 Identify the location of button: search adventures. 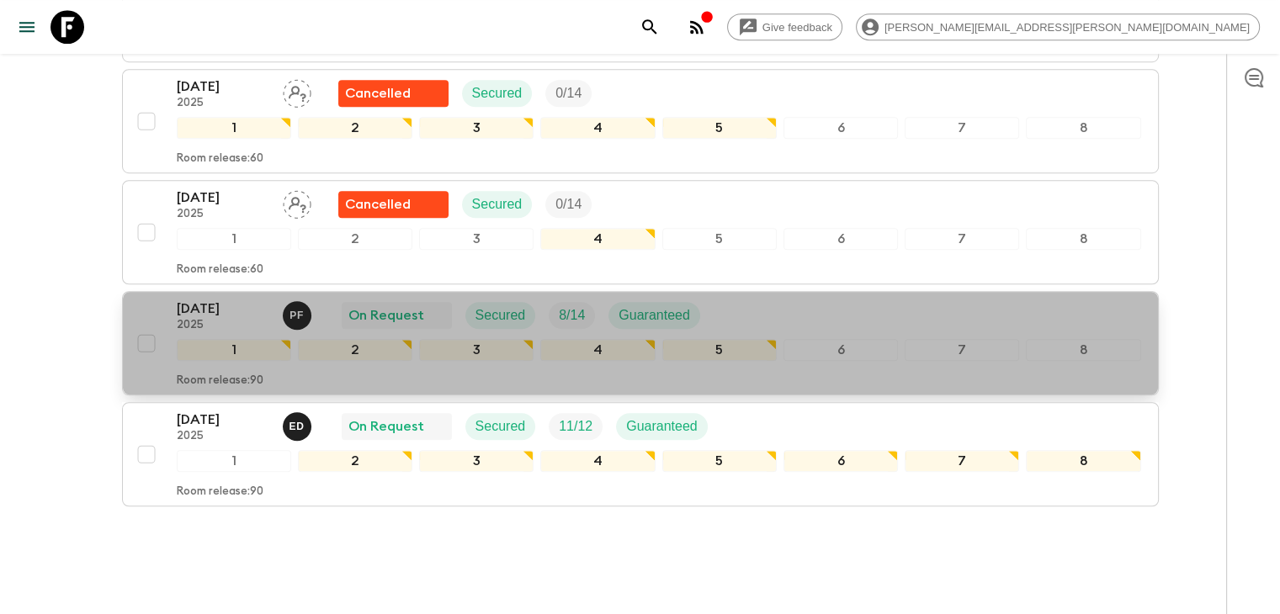
(650, 27).